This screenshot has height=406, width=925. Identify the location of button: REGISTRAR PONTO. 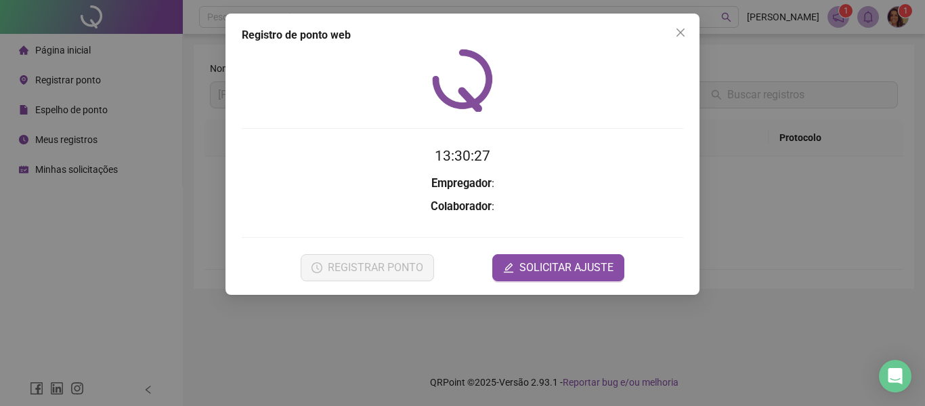
(367, 267).